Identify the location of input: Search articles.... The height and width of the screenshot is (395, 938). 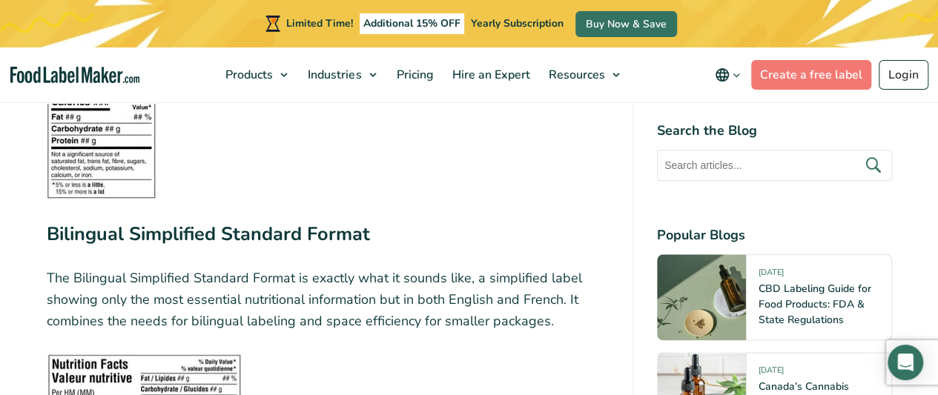
(774, 166).